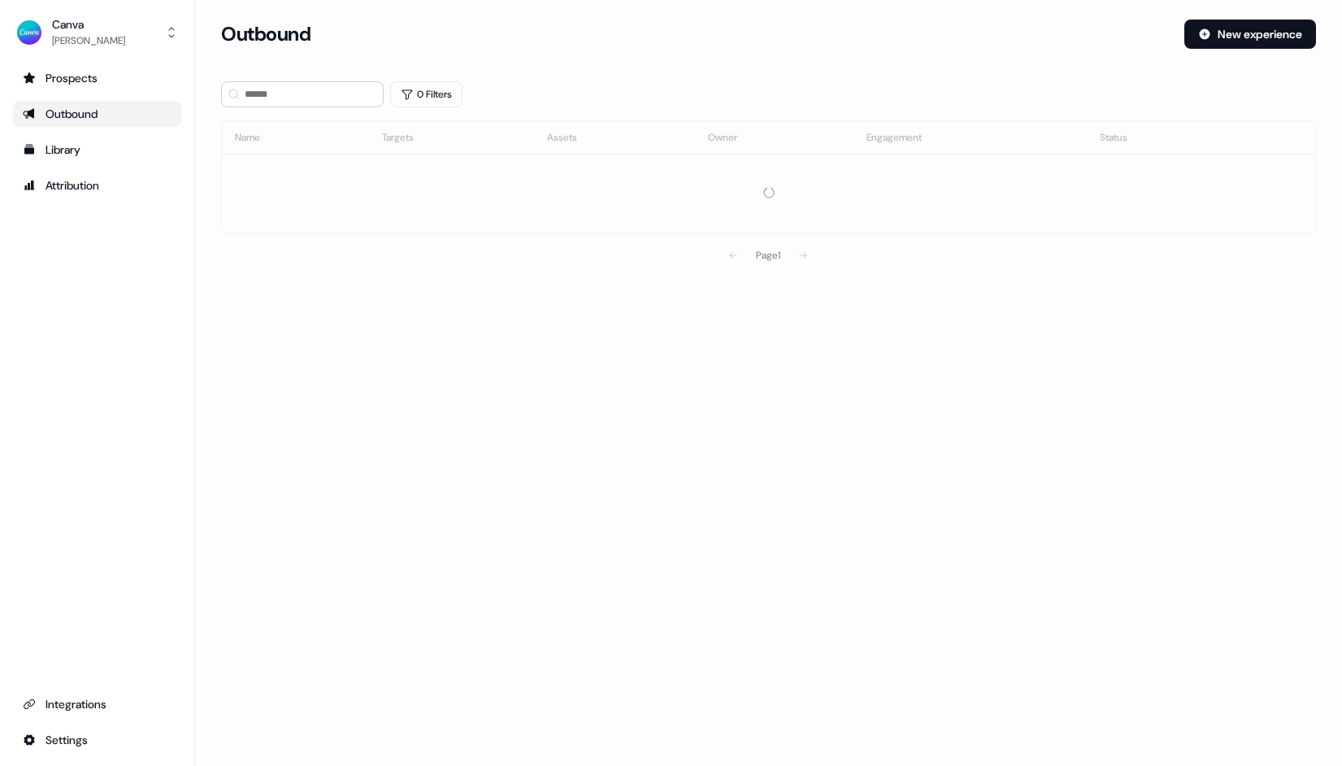 The height and width of the screenshot is (766, 1342). What do you see at coordinates (97, 185) in the screenshot?
I see `a: Go to attribution` at bounding box center [97, 185].